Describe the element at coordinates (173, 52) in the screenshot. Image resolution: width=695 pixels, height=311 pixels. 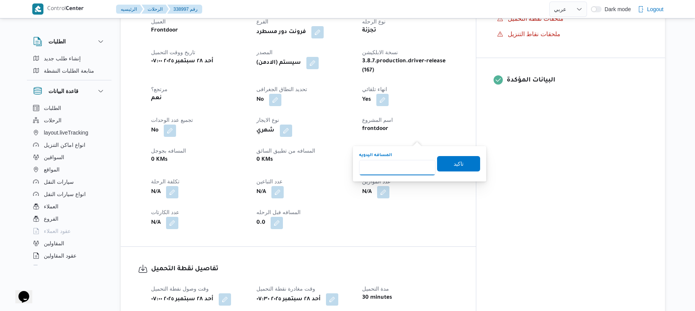
I see `span: تاريخ ووقت التحميل` at that location.